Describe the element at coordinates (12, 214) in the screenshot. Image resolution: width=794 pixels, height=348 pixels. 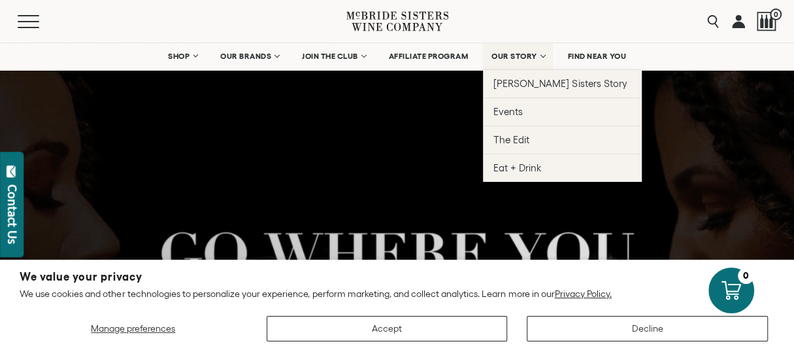
I see `div: Contact Us` at that location.